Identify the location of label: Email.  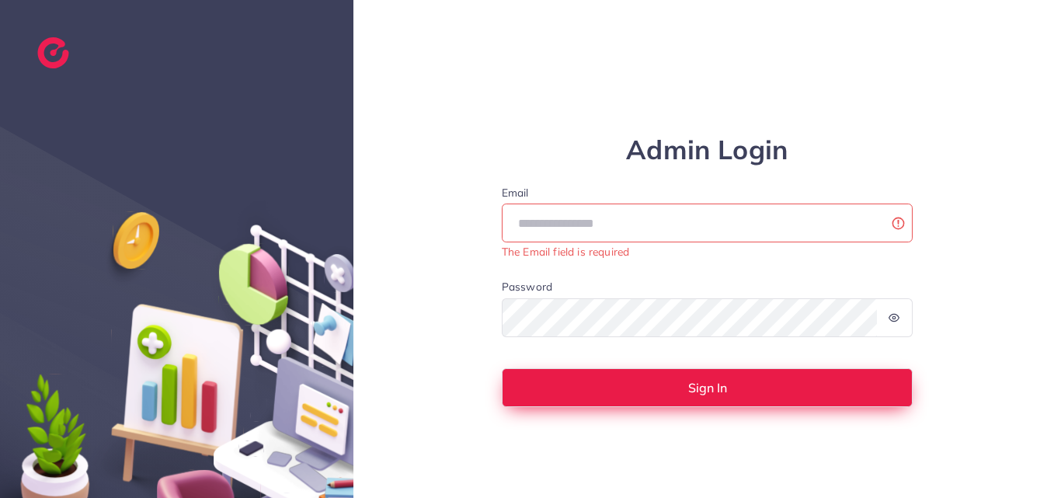
(708, 193).